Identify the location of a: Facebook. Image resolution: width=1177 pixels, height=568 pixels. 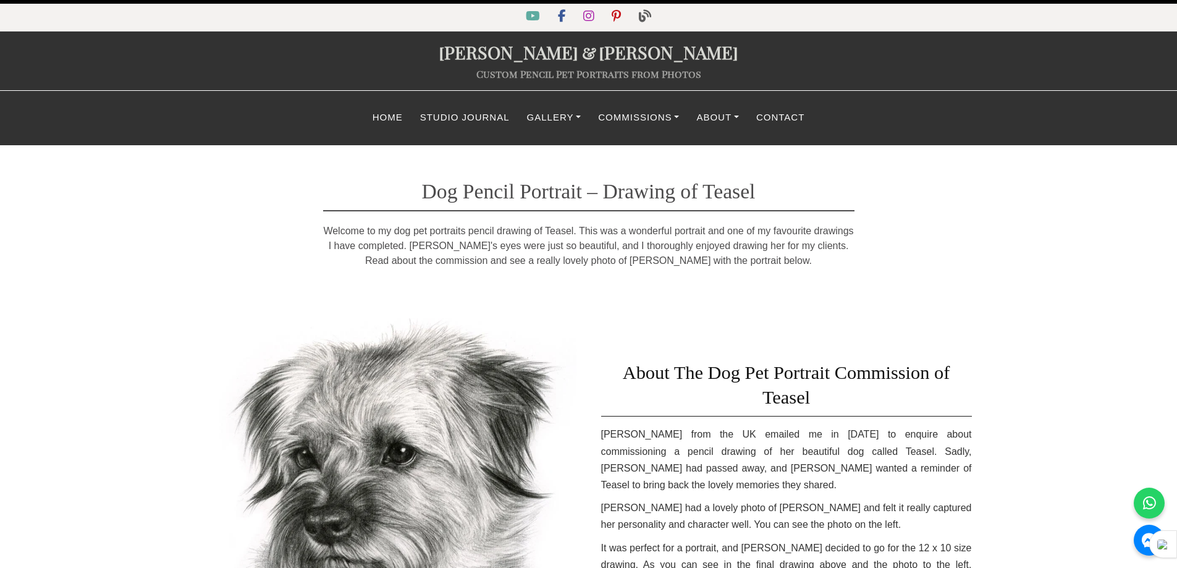
(563, 17).